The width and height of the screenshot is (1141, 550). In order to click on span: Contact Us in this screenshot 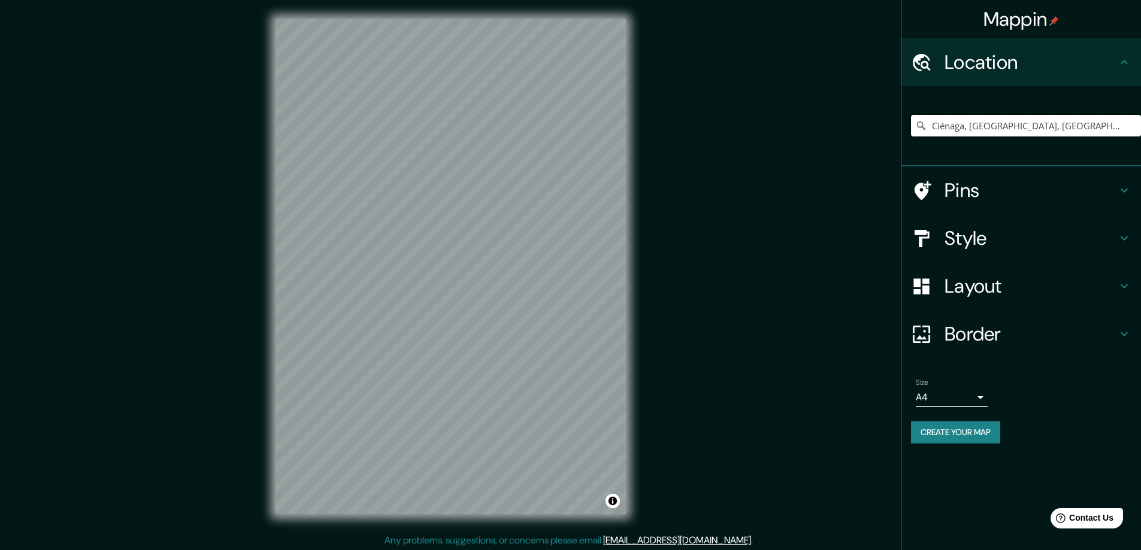, I will do `click(57, 14)`.